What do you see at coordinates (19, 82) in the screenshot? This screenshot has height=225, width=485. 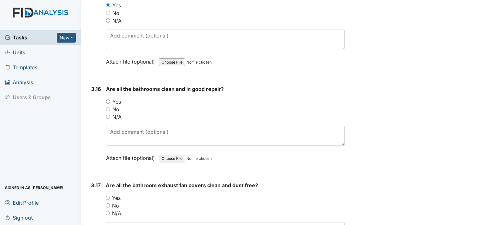 I see `span: Analysis` at bounding box center [19, 82].